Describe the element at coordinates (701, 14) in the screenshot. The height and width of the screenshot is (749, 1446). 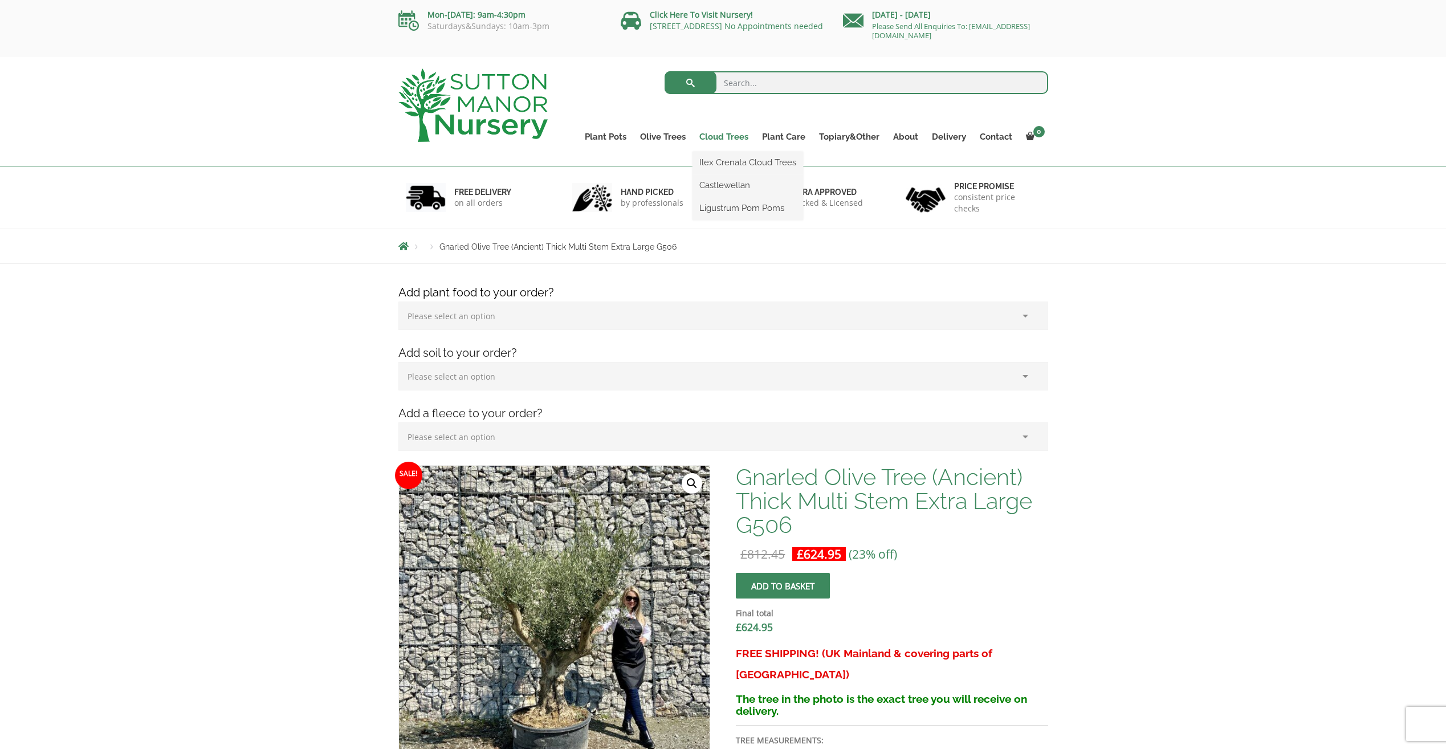
I see `a: Click Here To Visit Nursery!` at that location.